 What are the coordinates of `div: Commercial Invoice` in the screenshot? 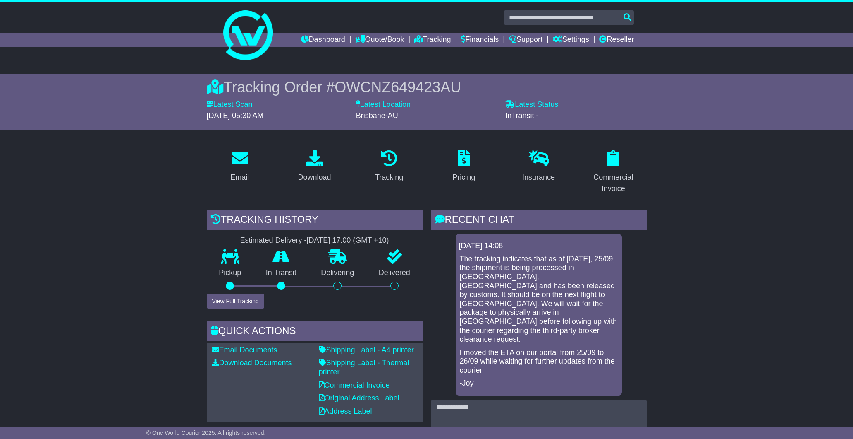 It's located at (614, 183).